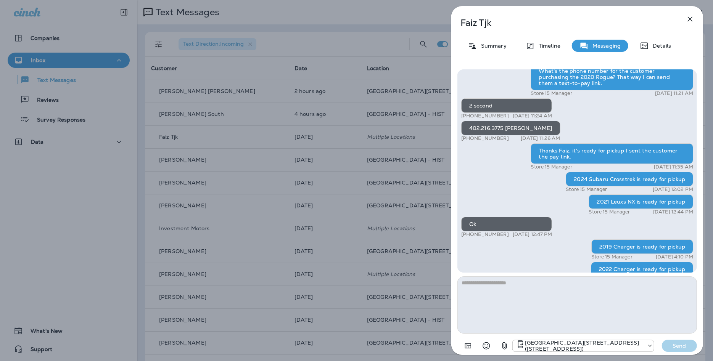 This screenshot has width=713, height=361. Describe the element at coordinates (468, 346) in the screenshot. I see `button: Add in a premade template` at that location.